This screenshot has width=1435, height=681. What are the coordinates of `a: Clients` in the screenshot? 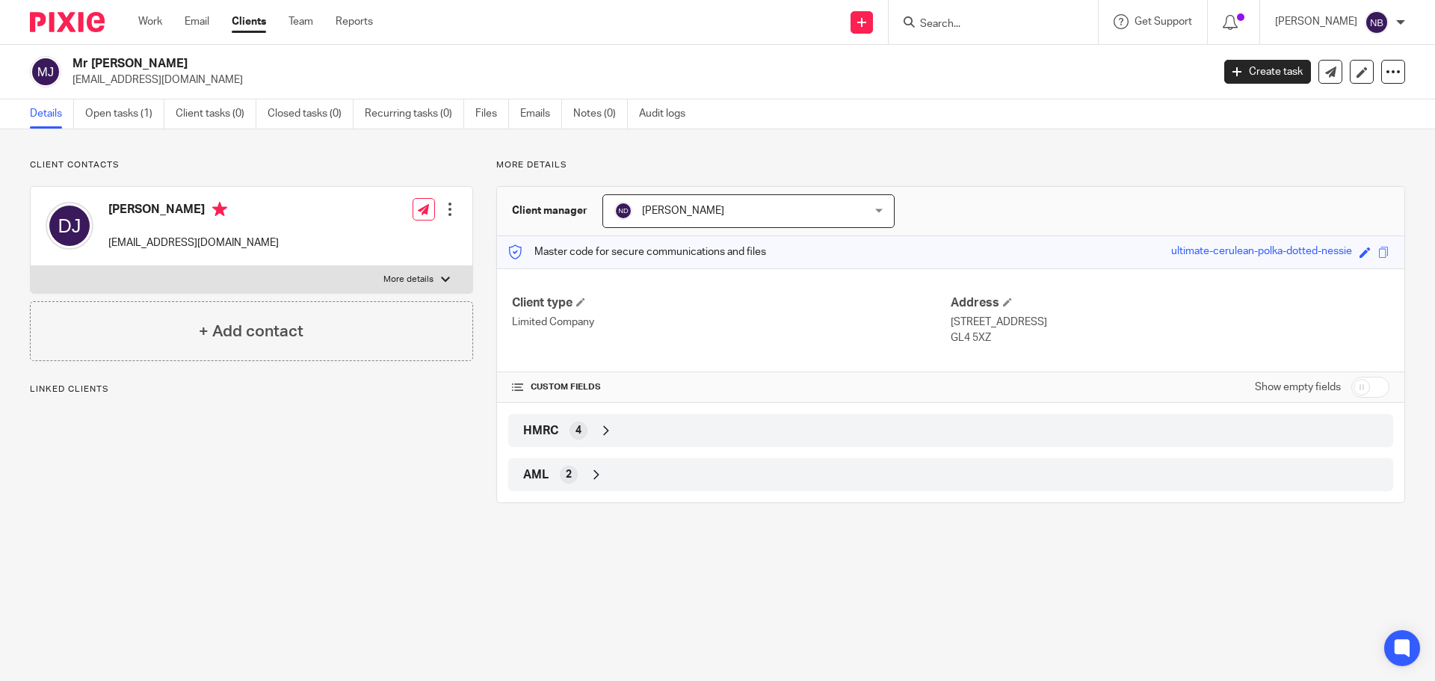 It's located at (249, 22).